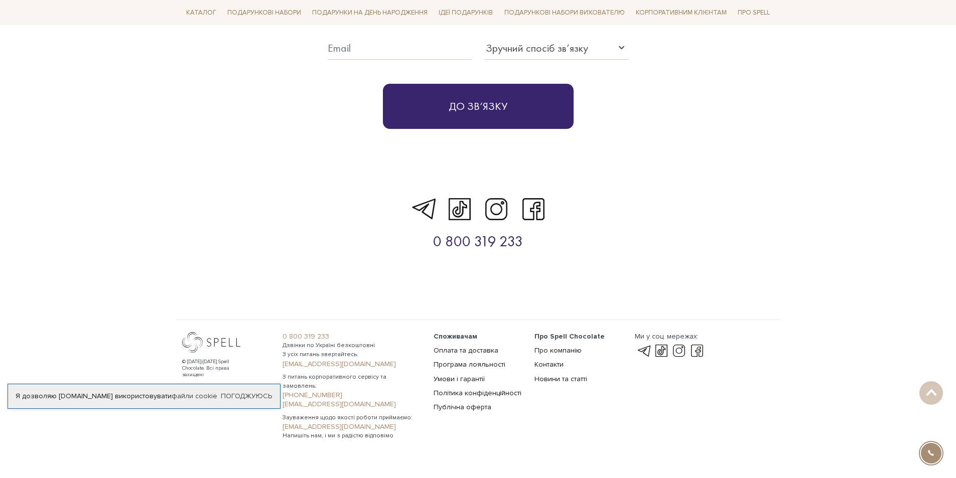  I want to click on a: Про Spell, so click(754, 13).